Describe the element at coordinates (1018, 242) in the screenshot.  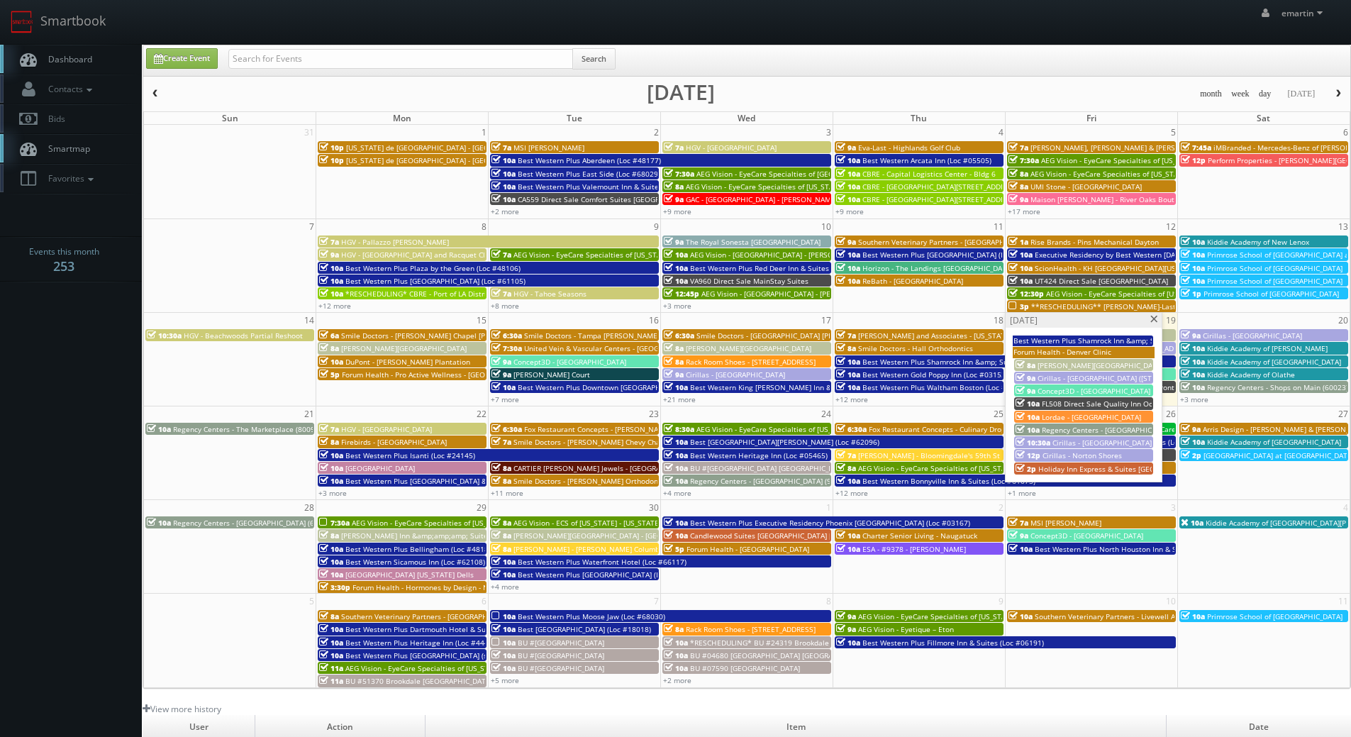
I see `span: 1a` at that location.